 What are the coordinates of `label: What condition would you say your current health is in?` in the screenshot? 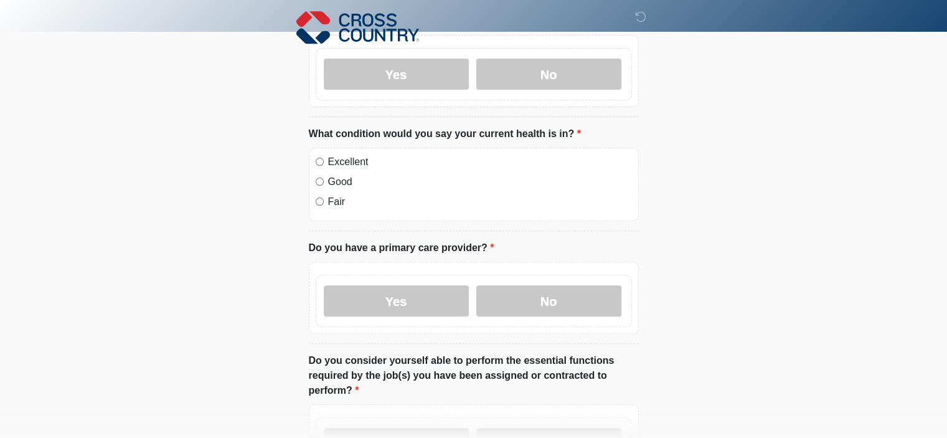 It's located at (445, 134).